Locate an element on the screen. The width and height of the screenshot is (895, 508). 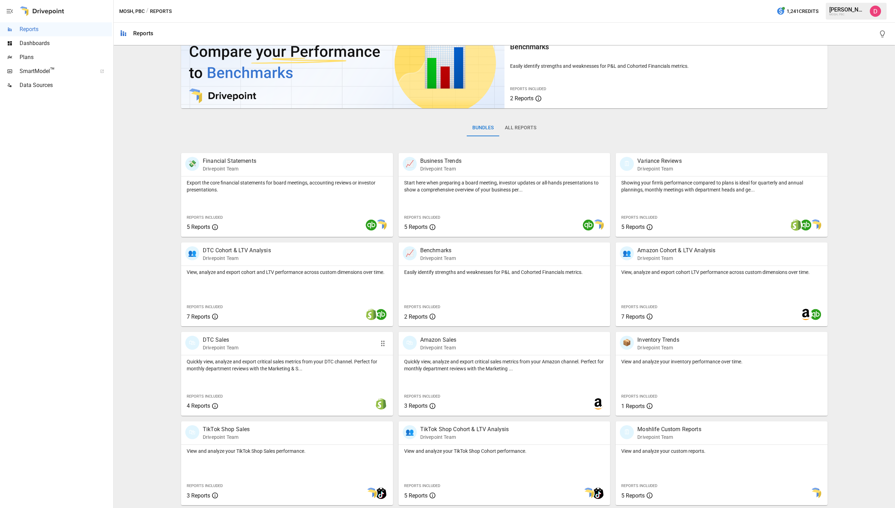
h6: Benchmarks is located at coordinates (666, 47).